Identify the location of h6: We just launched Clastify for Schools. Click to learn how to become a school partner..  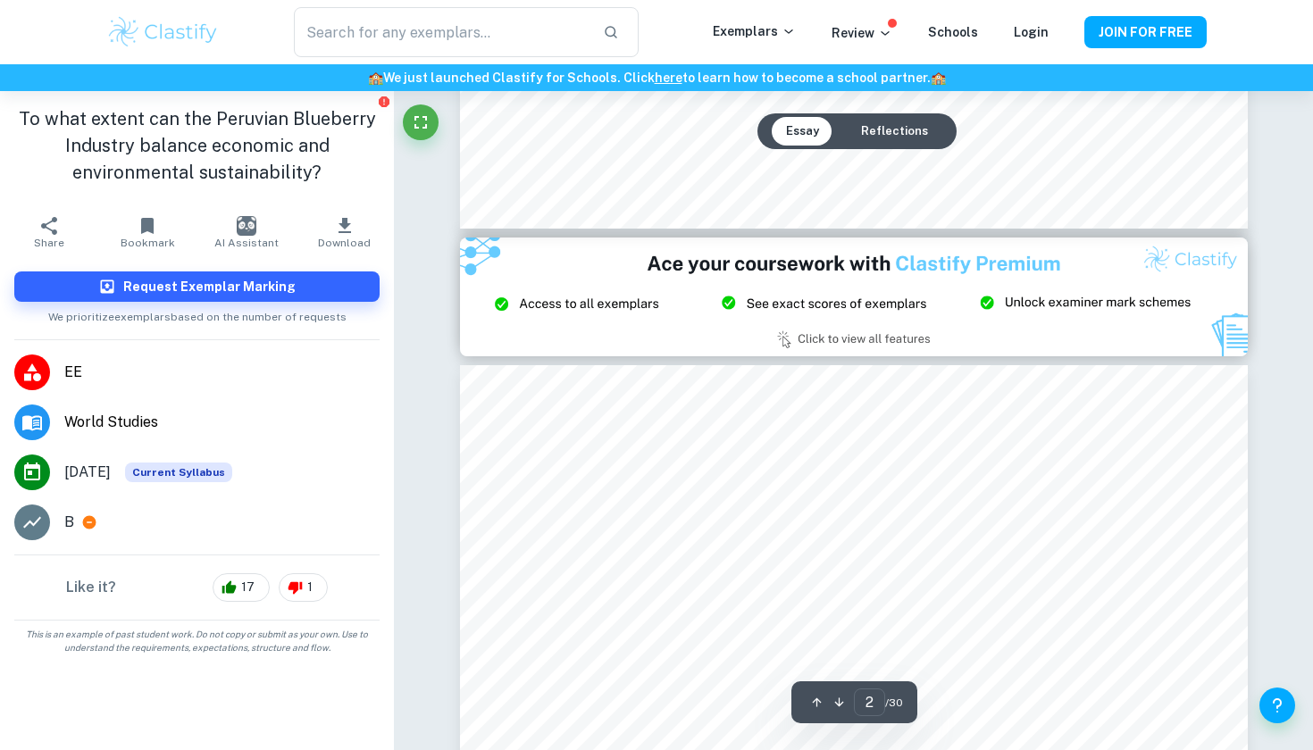
(657, 78).